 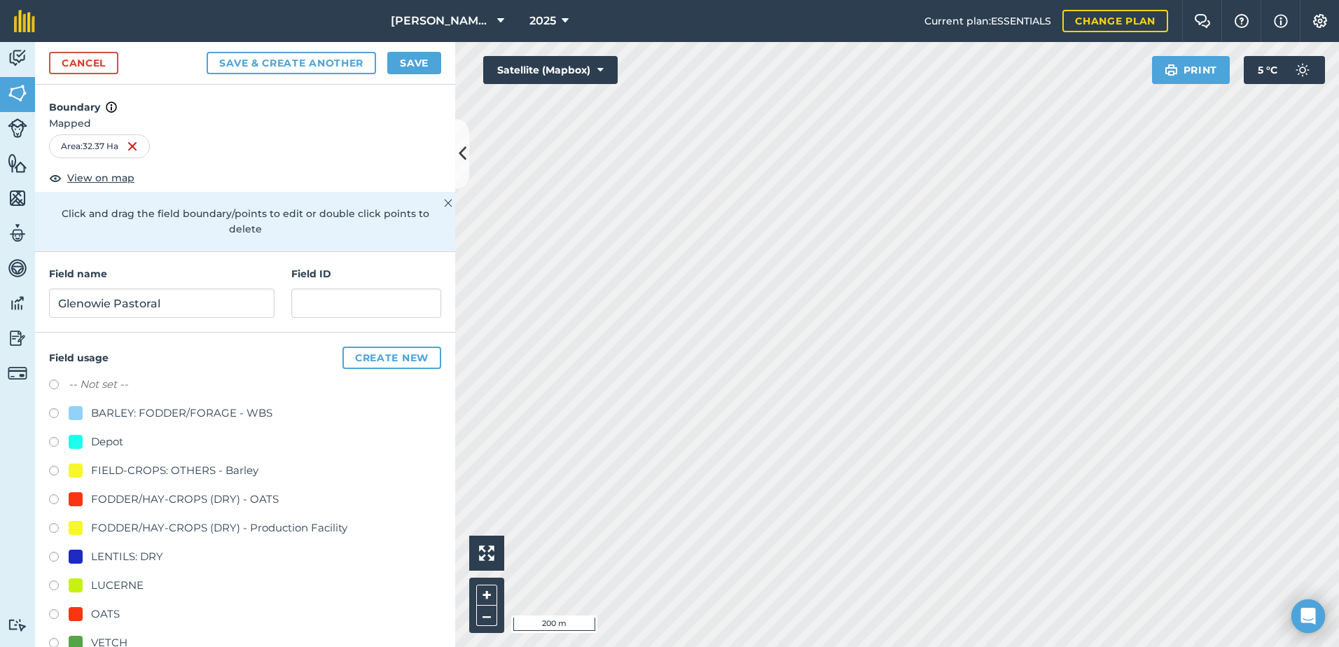 I want to click on img: fieldmargin Logo, so click(x=25, y=21).